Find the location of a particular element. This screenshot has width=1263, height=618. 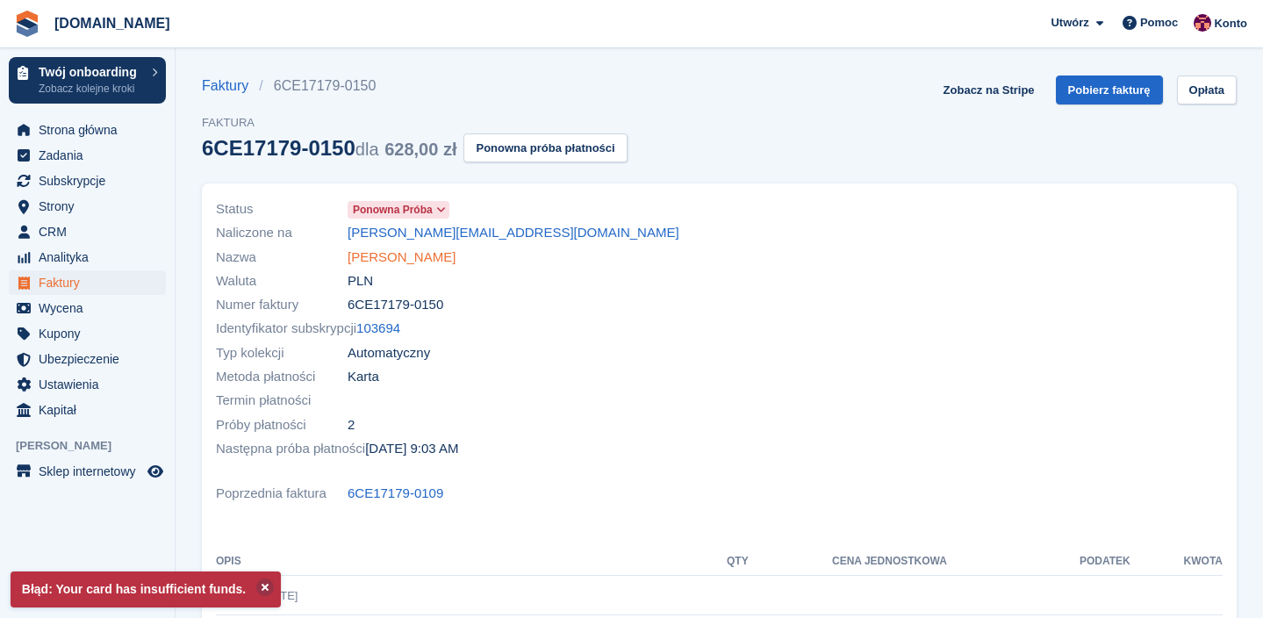

a: Opłata is located at coordinates (1207, 90).